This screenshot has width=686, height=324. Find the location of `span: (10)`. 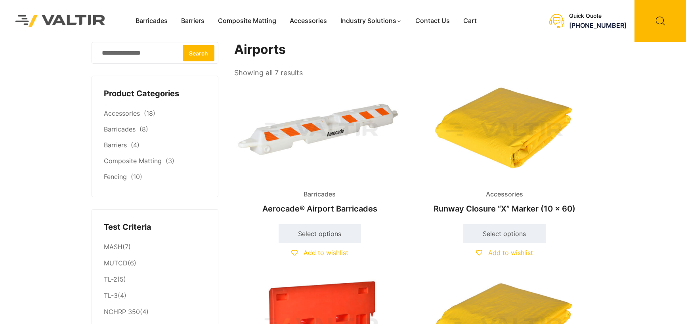

span: (10) is located at coordinates (136, 177).